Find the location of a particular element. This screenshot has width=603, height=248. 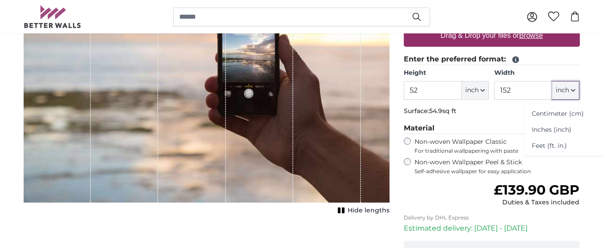

img: Betterwalls is located at coordinates (53, 16).